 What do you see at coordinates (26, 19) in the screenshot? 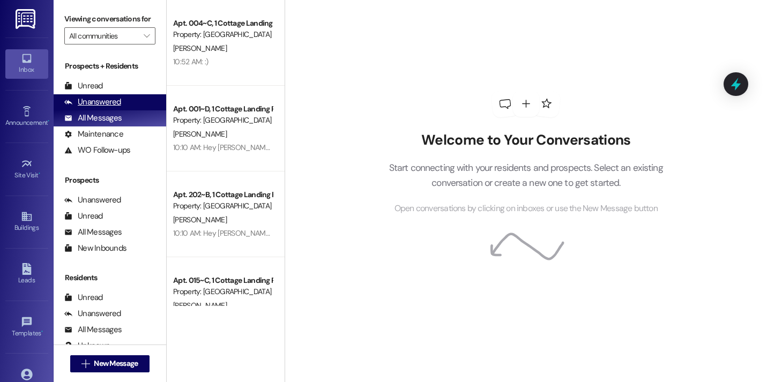
I see `img: ResiDesk Logo` at bounding box center [26, 19].